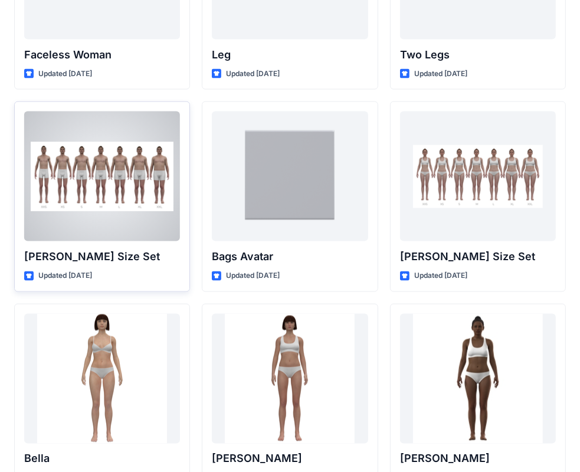  Describe the element at coordinates (290, 55) in the screenshot. I see `p: Leg` at that location.